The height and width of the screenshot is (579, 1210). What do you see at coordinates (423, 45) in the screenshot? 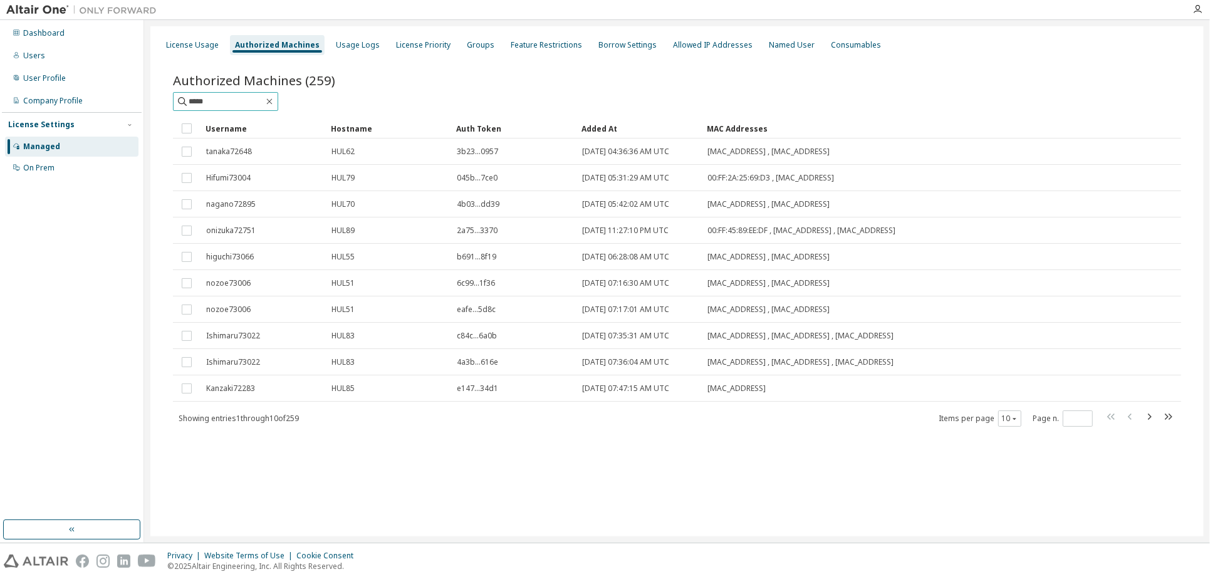
I see `div: License Priority` at bounding box center [423, 45].